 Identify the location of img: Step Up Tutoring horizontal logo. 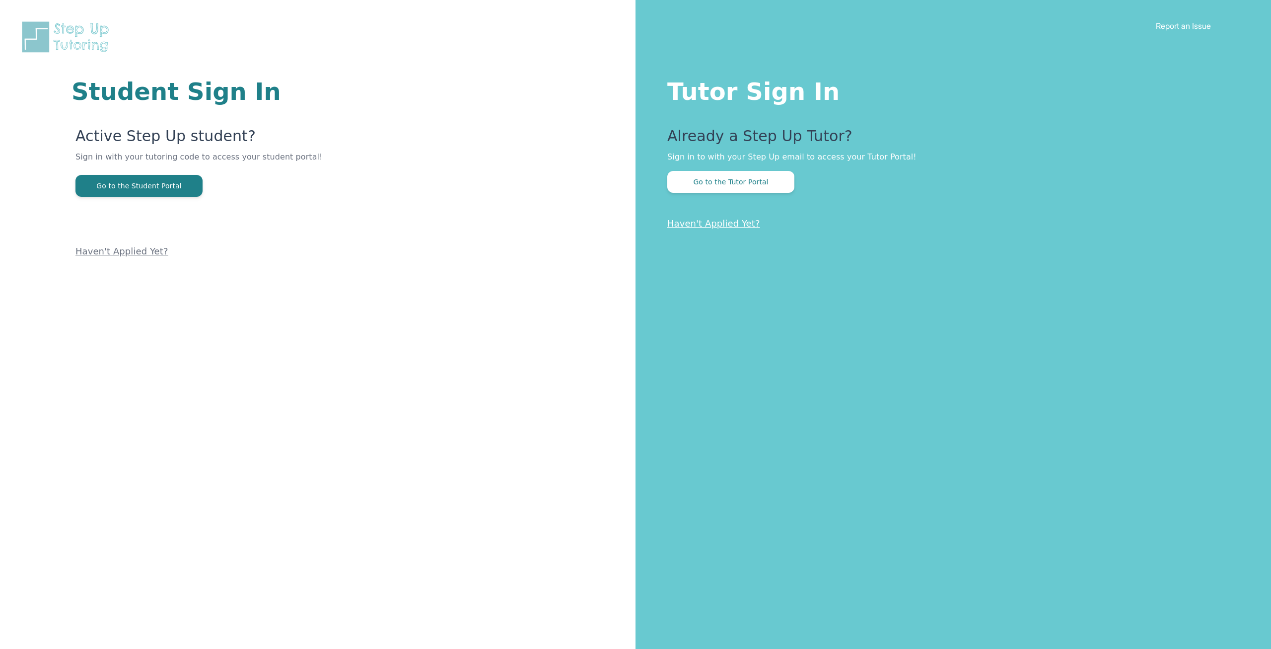
(68, 37).